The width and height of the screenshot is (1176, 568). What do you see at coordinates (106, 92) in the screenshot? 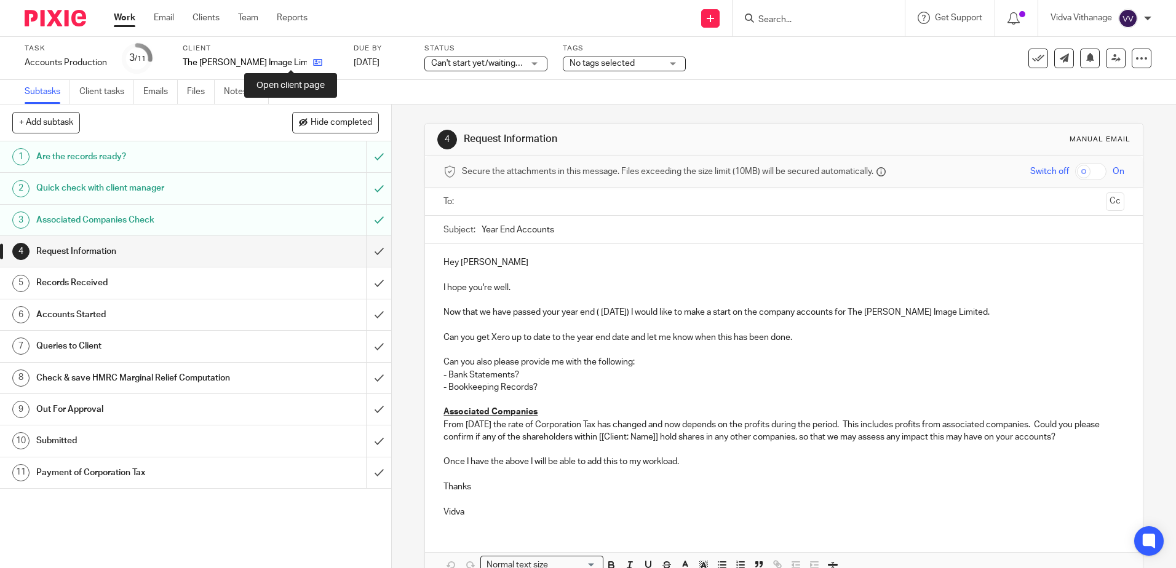
I see `a: Client tasks` at bounding box center [106, 92].